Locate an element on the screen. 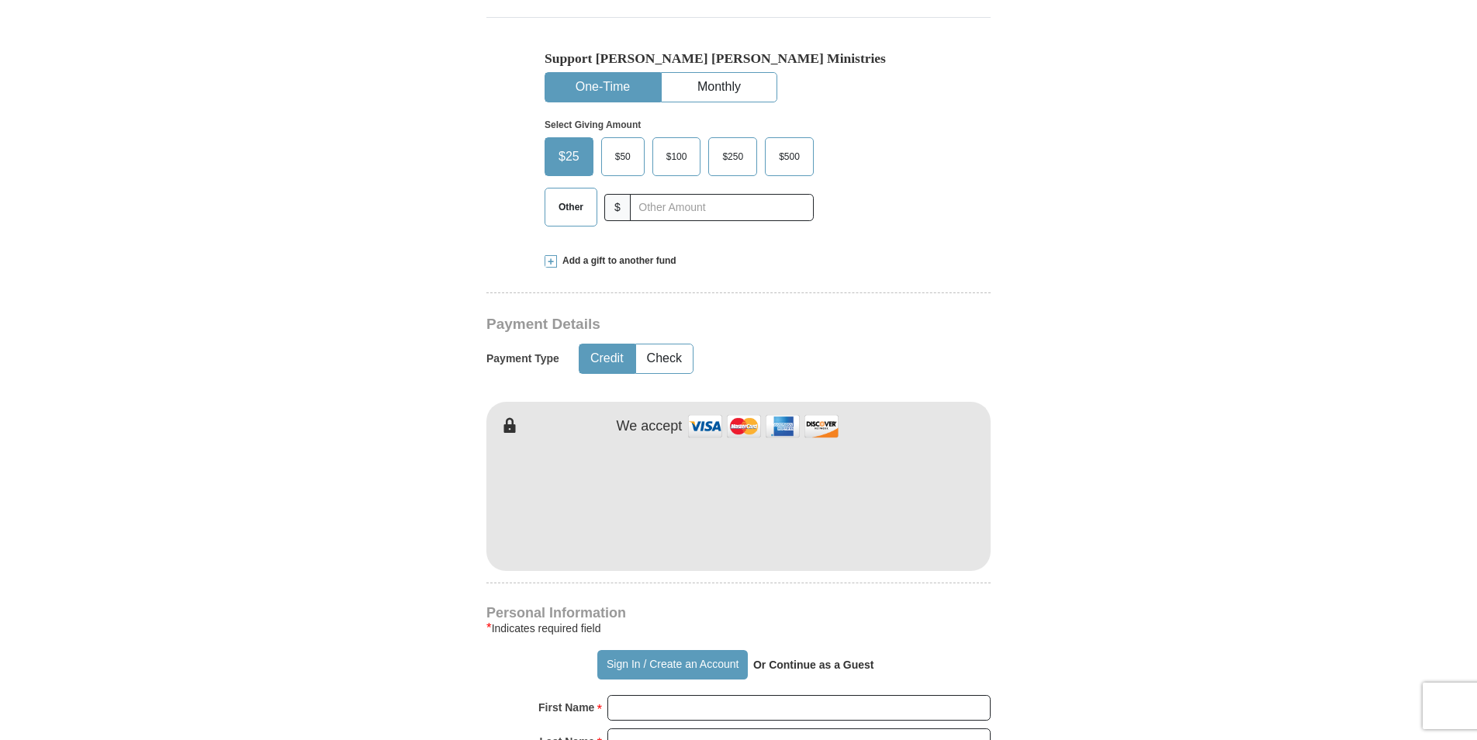  span: $250 is located at coordinates (732, 157).